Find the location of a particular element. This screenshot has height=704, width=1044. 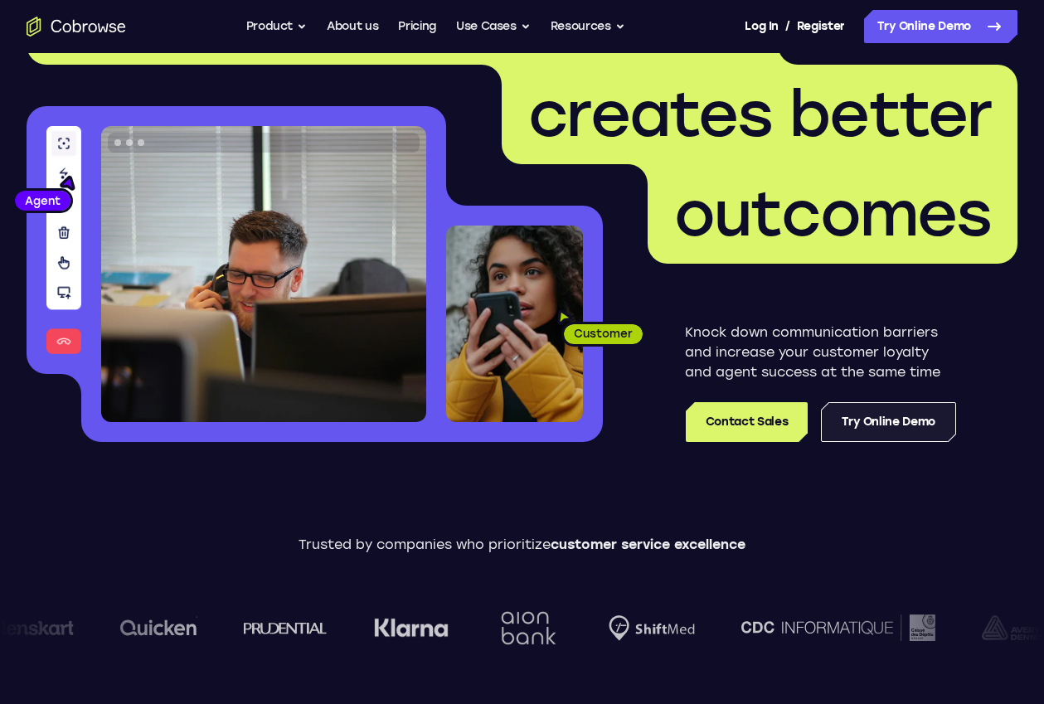

button: Resources is located at coordinates (588, 27).